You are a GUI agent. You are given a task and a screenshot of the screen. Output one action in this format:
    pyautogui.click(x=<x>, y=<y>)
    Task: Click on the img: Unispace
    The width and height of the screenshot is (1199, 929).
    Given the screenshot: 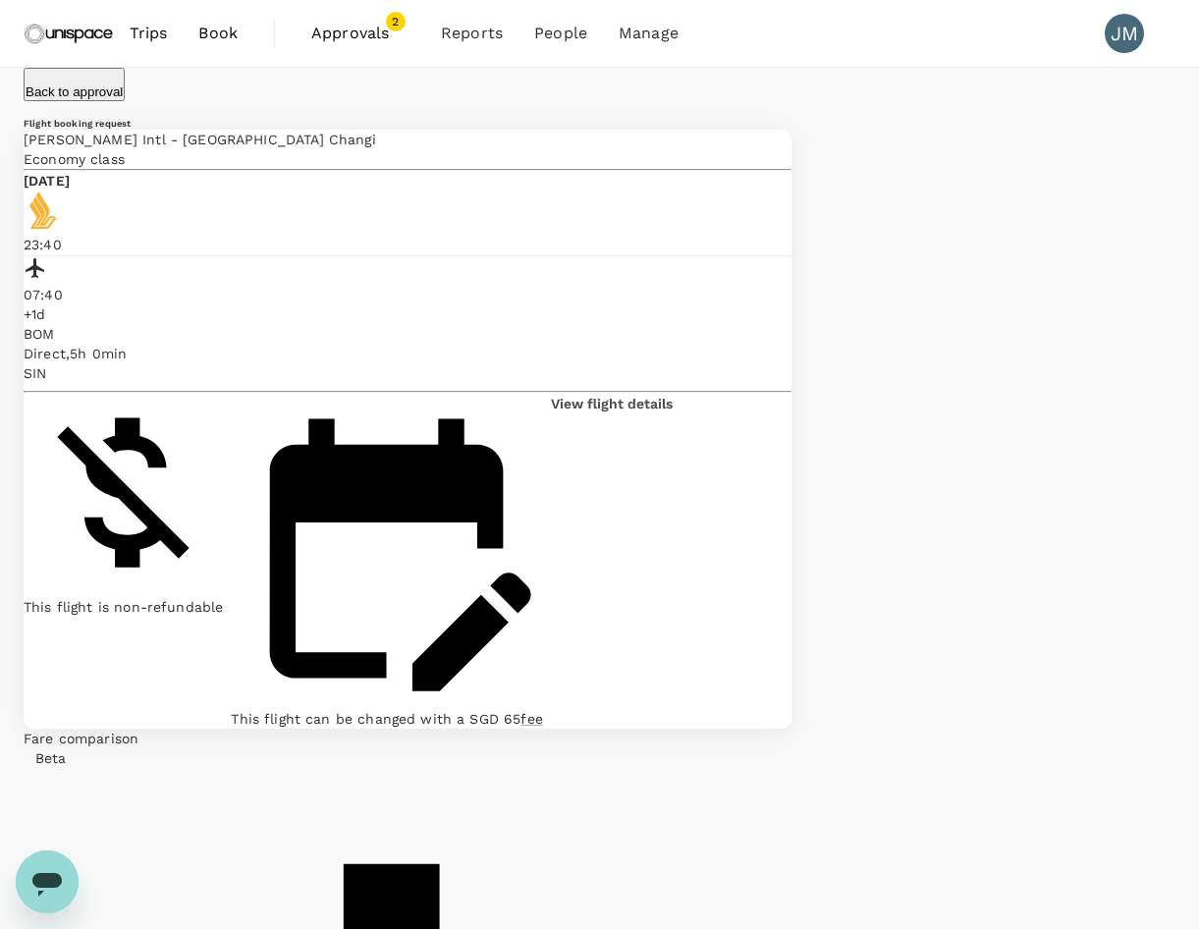 What is the action you would take?
    pyautogui.click(x=69, y=33)
    